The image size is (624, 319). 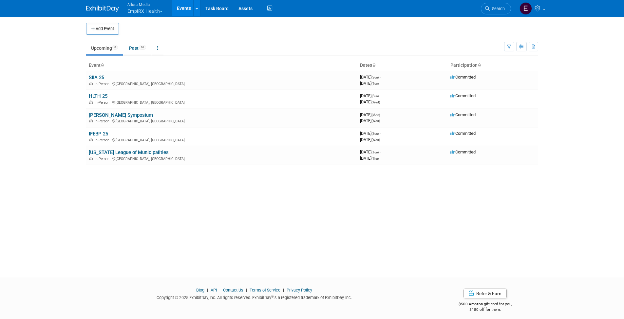 What do you see at coordinates (233, 290) in the screenshot?
I see `a: Contact Us` at bounding box center [233, 290].